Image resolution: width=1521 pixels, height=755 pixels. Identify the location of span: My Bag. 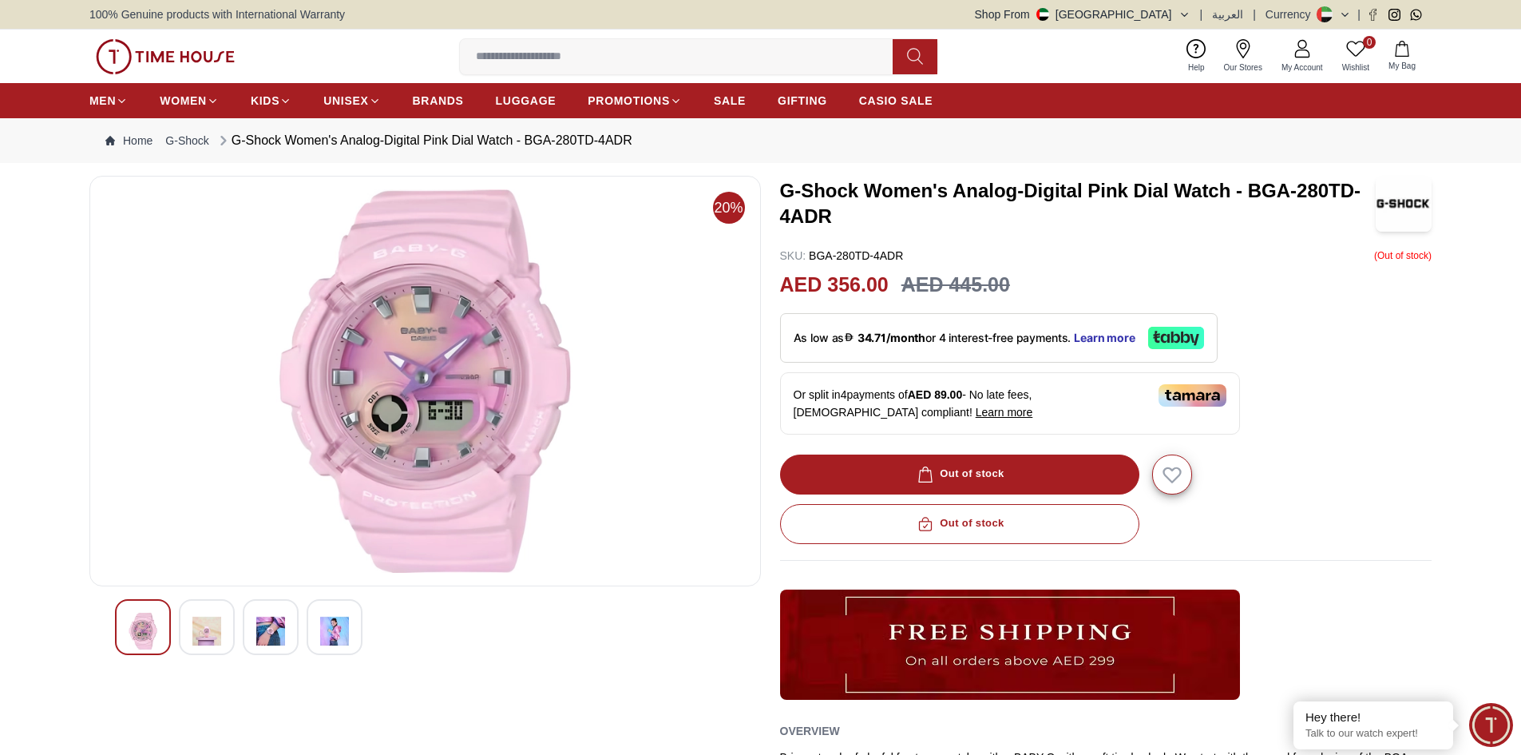
(1402, 65).